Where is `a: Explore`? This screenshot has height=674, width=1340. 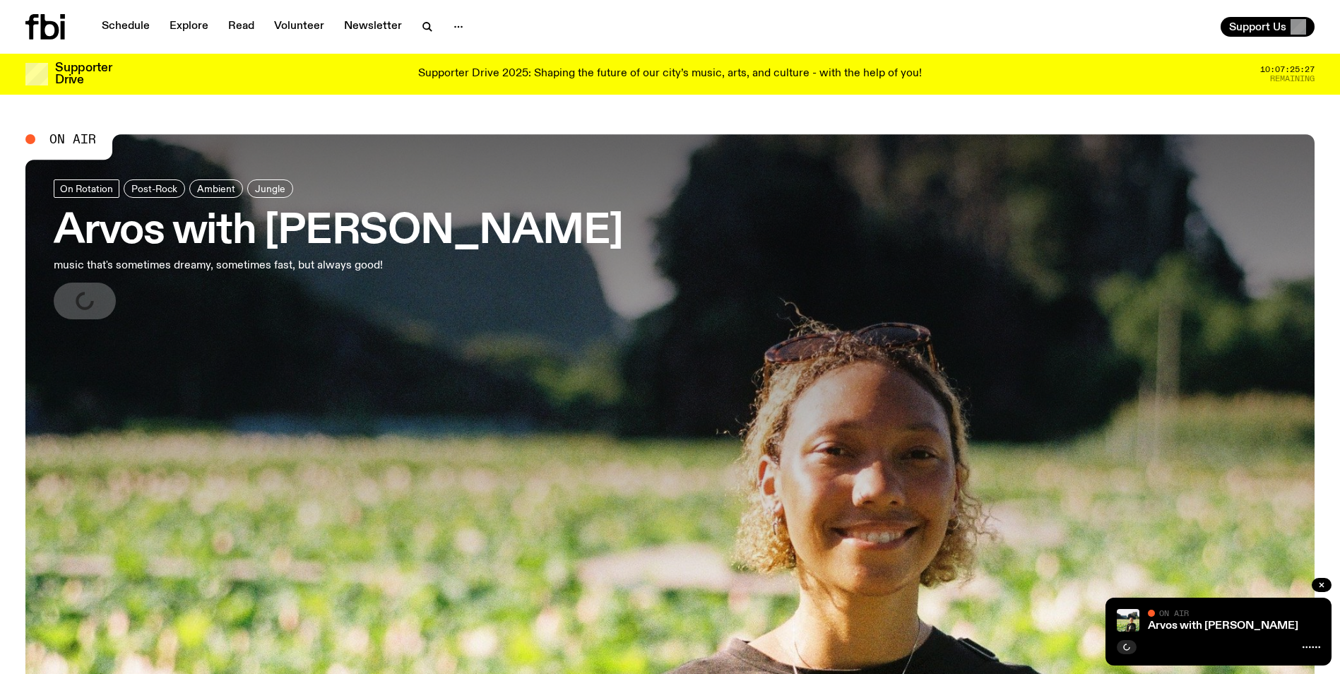
a: Explore is located at coordinates (189, 27).